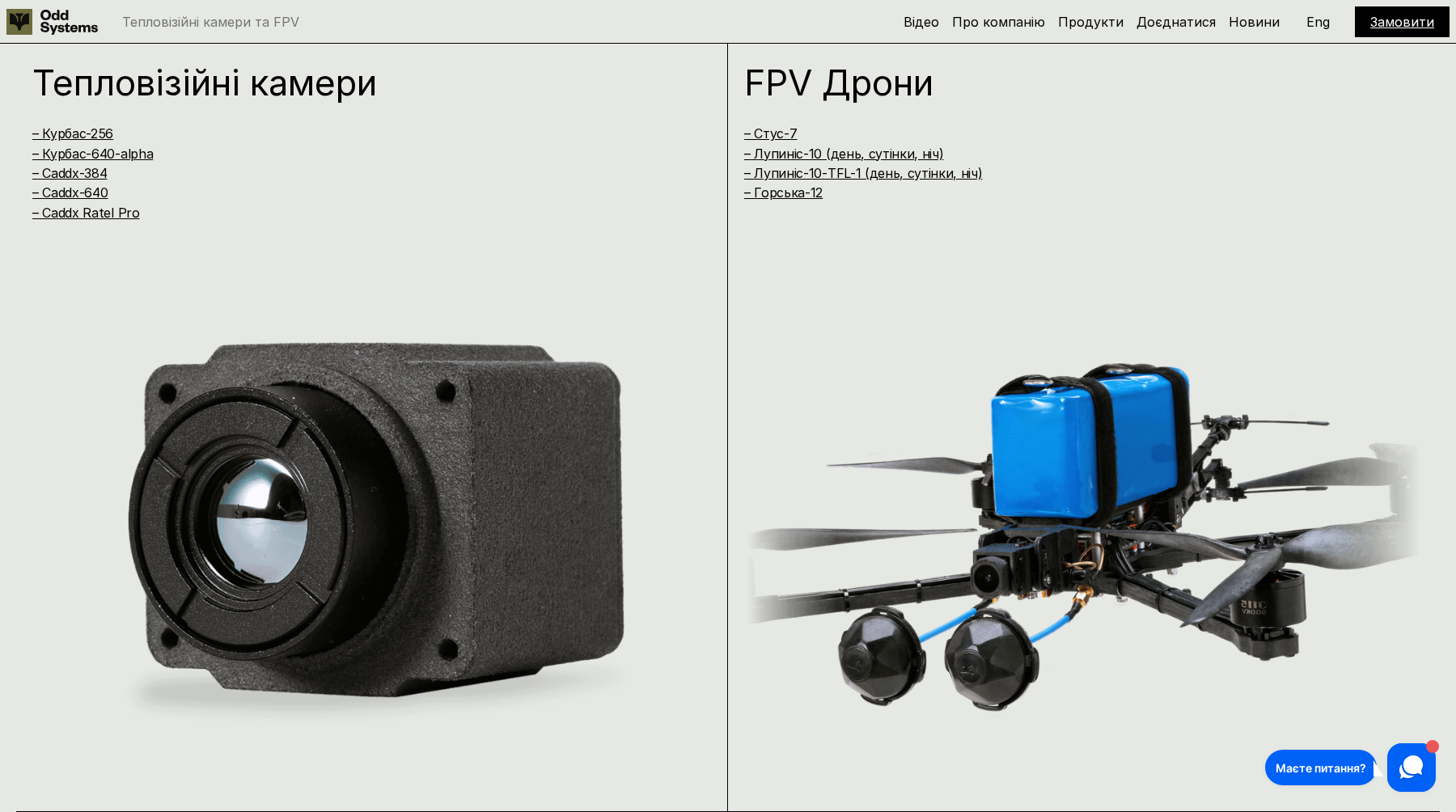  What do you see at coordinates (783, 193) in the screenshot?
I see `a: – Горська-12` at bounding box center [783, 193].